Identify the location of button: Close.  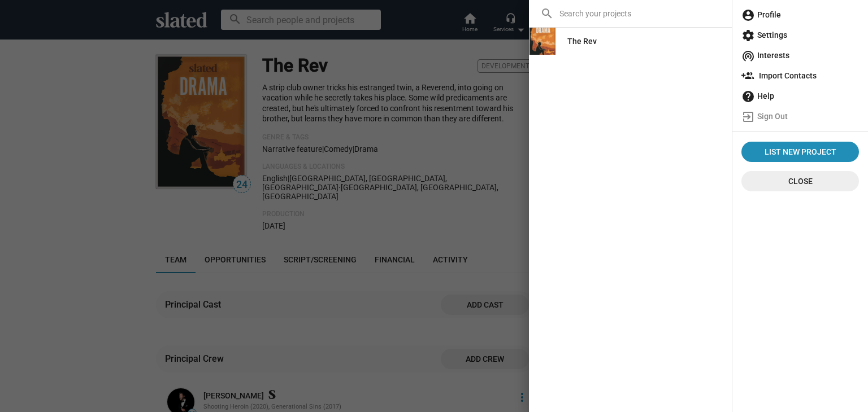
(800, 181).